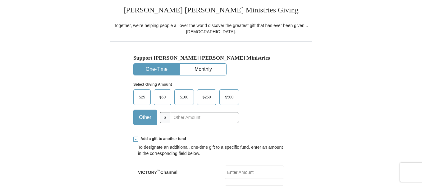 The image size is (422, 186). I want to click on div: Together, we're helping people all over the world discover the greatest gift that has ever been g..., so click(211, 29).